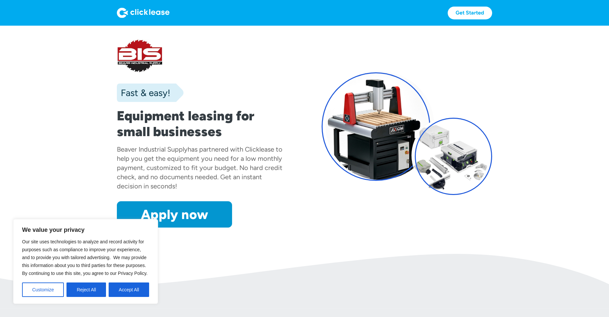 The width and height of the screenshot is (609, 317). What do you see at coordinates (202, 124) in the screenshot?
I see `h1: Equipment leasing for small businesses` at bounding box center [202, 124].